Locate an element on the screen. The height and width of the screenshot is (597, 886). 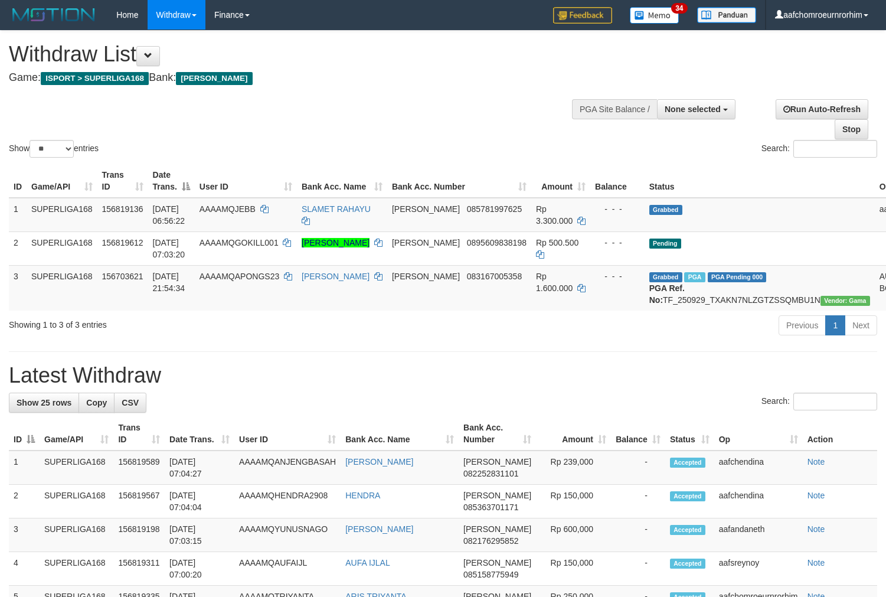
a: HENDRA is located at coordinates (362, 495).